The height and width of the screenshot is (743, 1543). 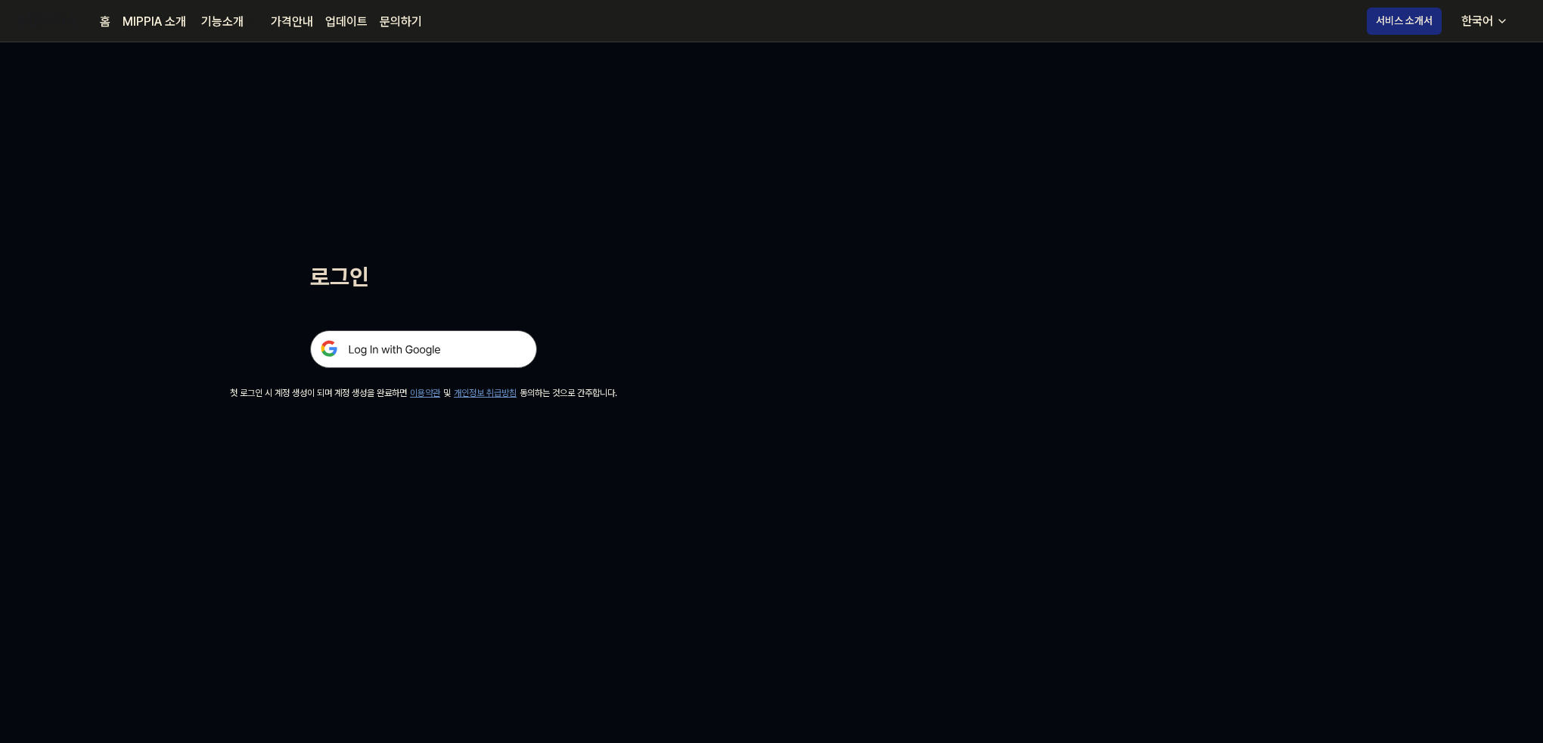 I want to click on a: 홈, so click(x=105, y=22).